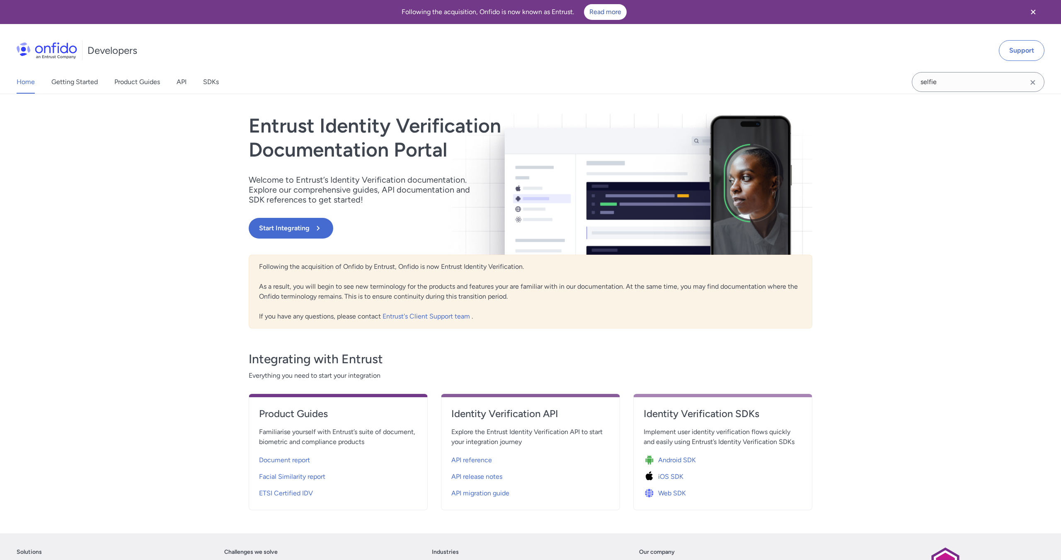 Image resolution: width=1061 pixels, height=560 pixels. I want to click on span: API release notes, so click(477, 477).